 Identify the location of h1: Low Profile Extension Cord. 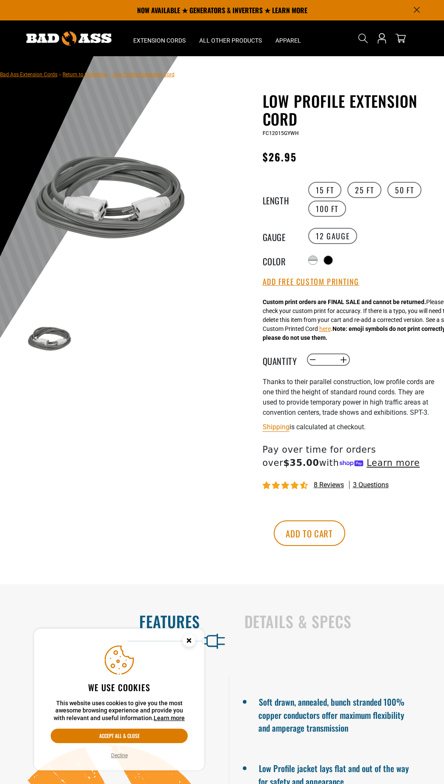
(350, 110).